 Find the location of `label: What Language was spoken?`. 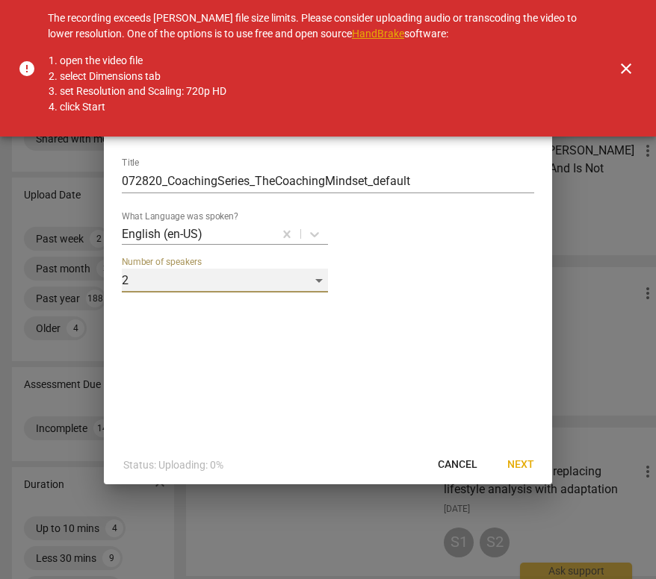

label: What Language was spoken? is located at coordinates (180, 217).